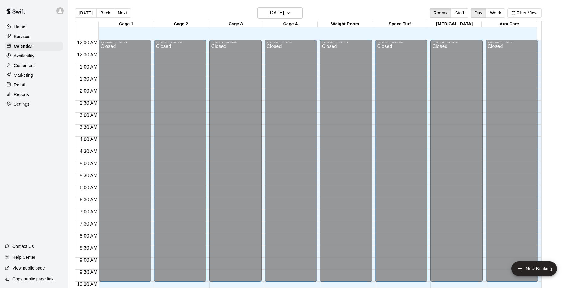  I want to click on div: Arm Care, so click(509, 24).